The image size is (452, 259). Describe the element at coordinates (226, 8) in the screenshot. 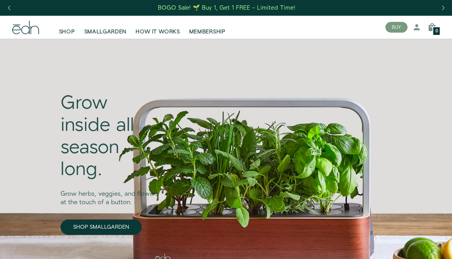

I see `div: BOGO Sale! 🌱 Buy 1, Get 1 FREE – Limited Time!` at that location.